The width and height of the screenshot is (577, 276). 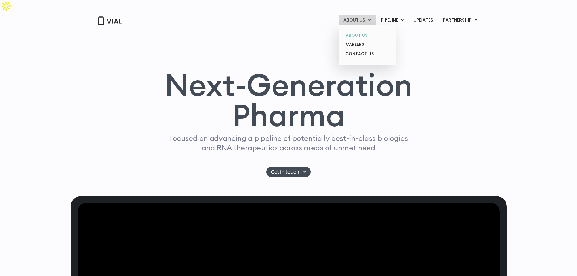 I want to click on a: Get in touch, so click(x=288, y=172).